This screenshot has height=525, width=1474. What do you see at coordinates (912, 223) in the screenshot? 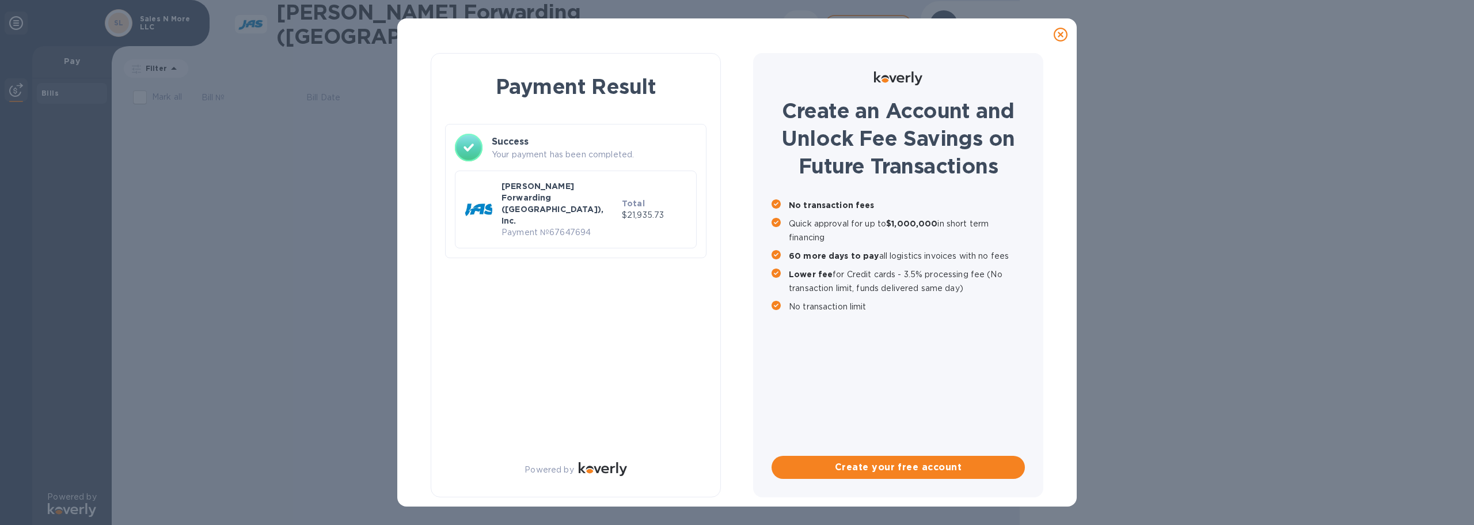
I see `b: $1,000,000` at bounding box center [912, 223].